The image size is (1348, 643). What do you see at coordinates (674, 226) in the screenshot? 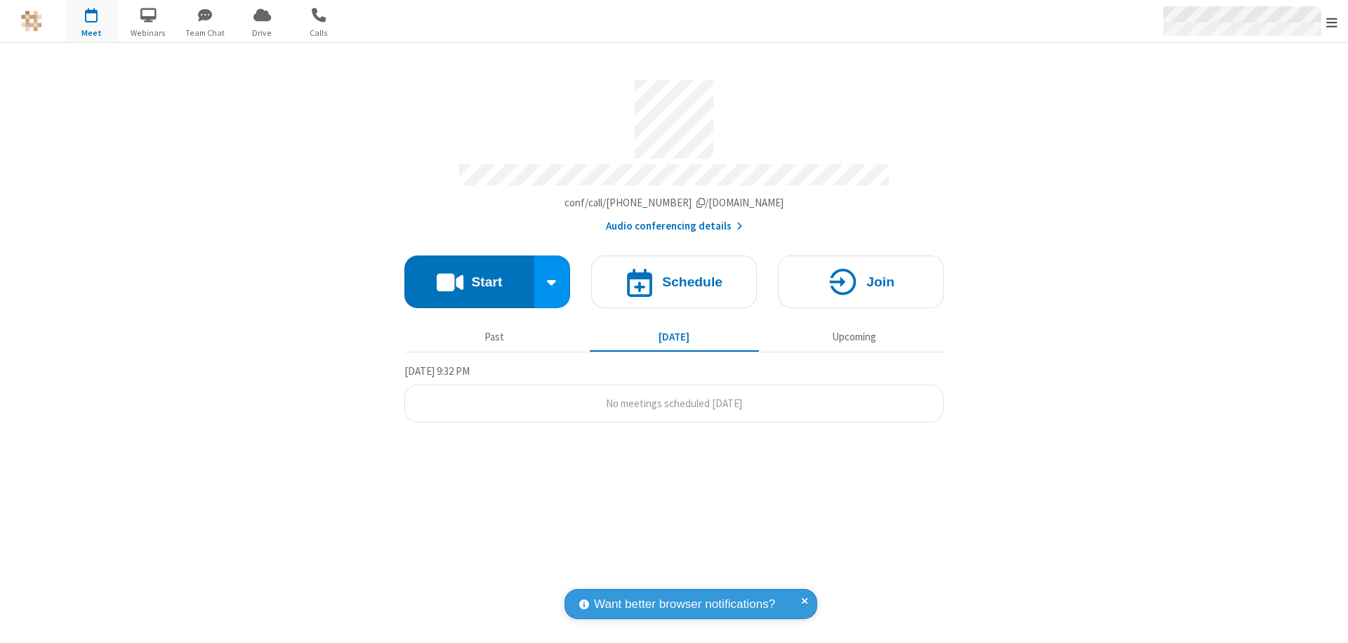
I see `button: Audio conferencing details` at bounding box center [674, 226].